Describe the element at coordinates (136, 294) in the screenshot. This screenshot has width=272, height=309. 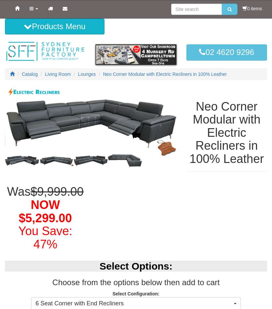
I see `strong: Select Configuration:` at that location.